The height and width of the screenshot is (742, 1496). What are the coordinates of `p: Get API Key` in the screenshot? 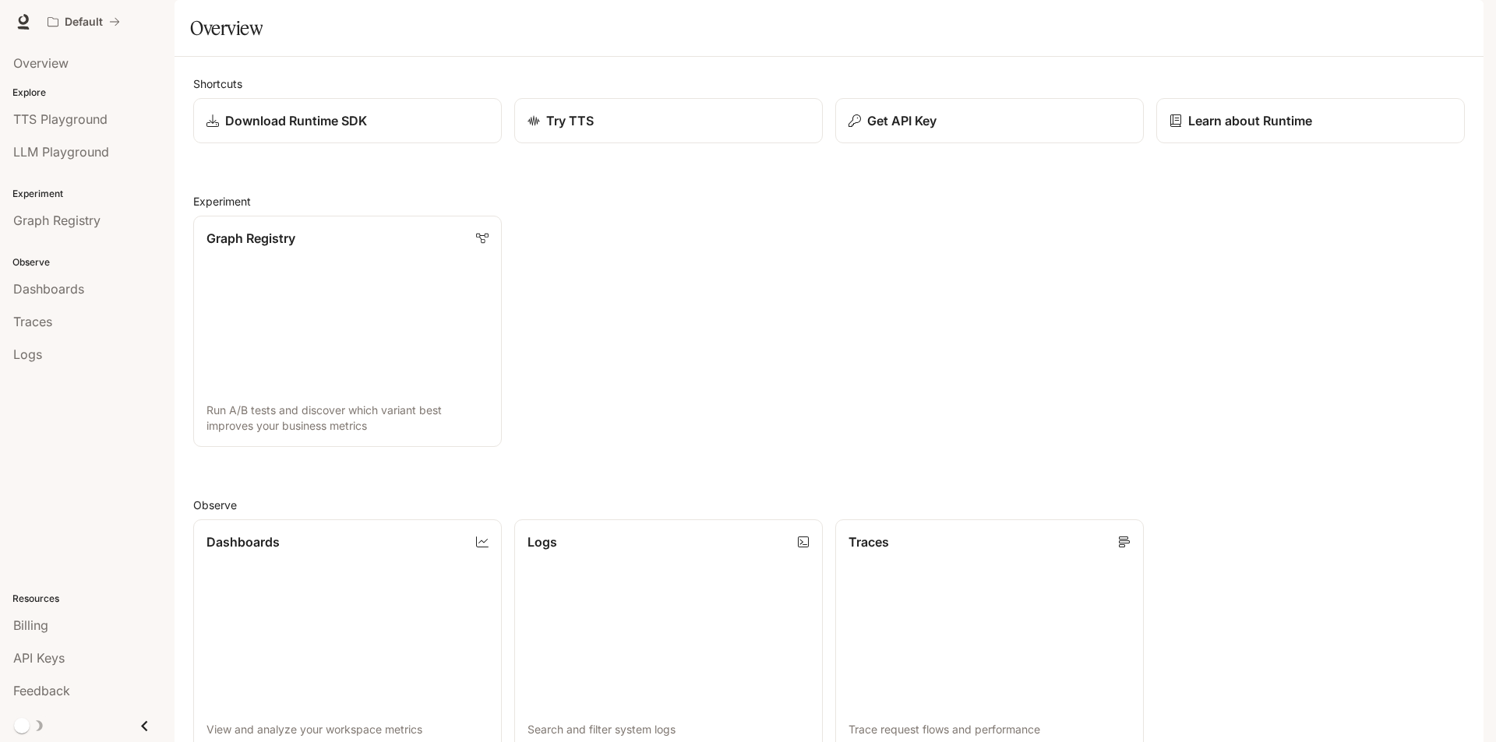 It's located at (901, 121).